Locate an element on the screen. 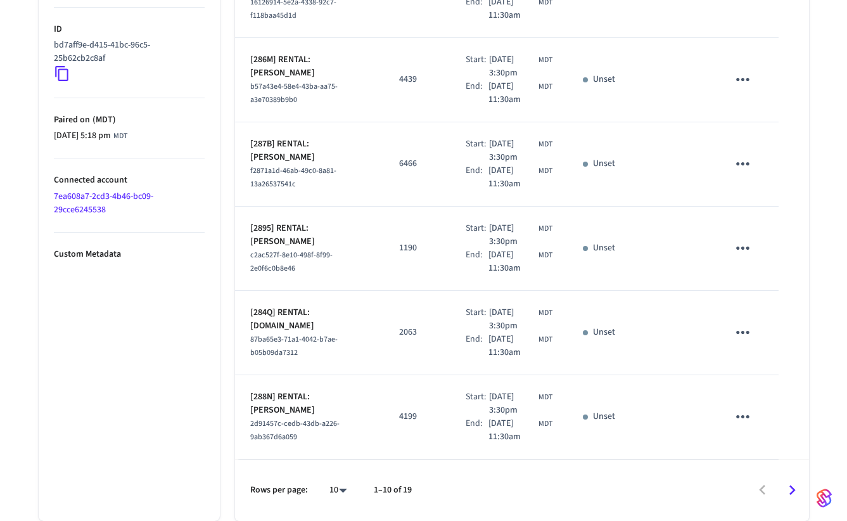 The image size is (847, 521). div: 10 is located at coordinates (338, 490).